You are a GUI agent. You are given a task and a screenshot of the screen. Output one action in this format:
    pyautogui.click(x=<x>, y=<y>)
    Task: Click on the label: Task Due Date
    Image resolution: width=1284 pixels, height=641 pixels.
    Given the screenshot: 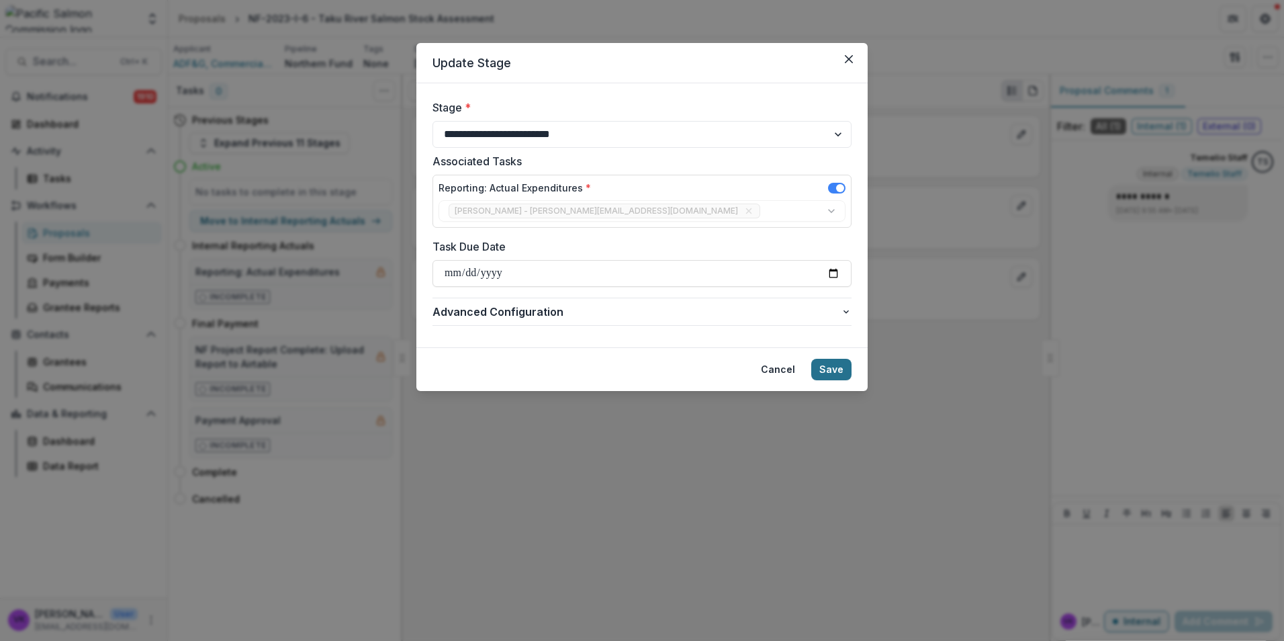 What is the action you would take?
    pyautogui.click(x=638, y=246)
    